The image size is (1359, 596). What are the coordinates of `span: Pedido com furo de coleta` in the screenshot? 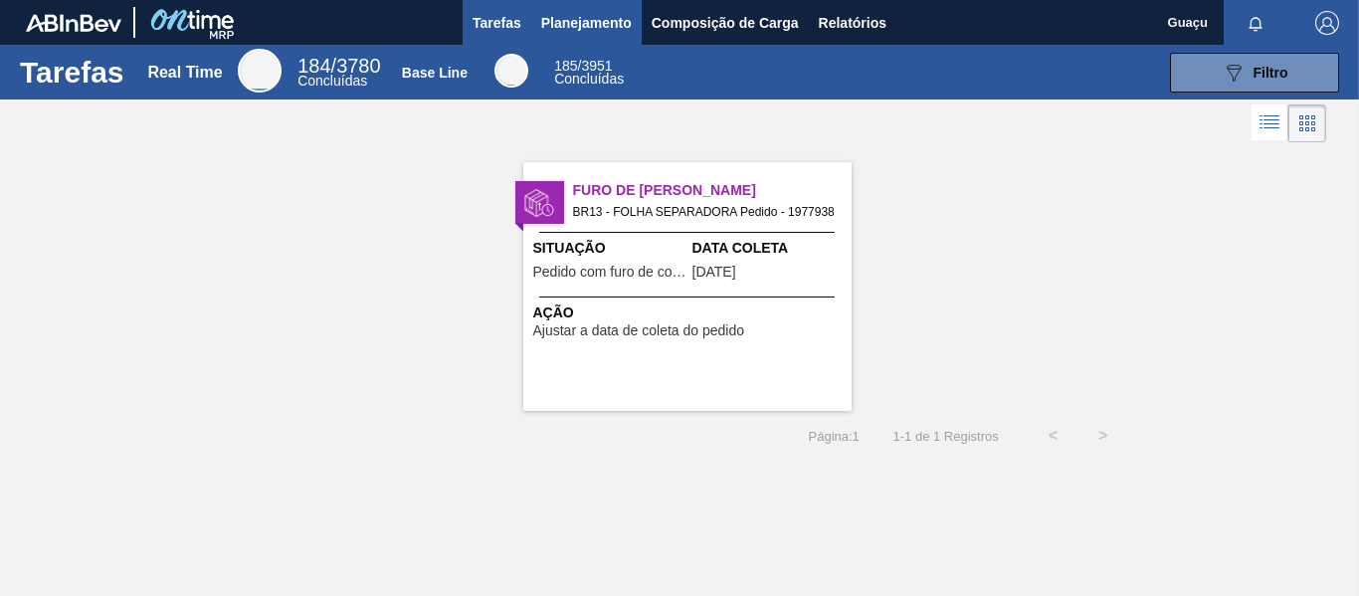 It's located at (610, 272).